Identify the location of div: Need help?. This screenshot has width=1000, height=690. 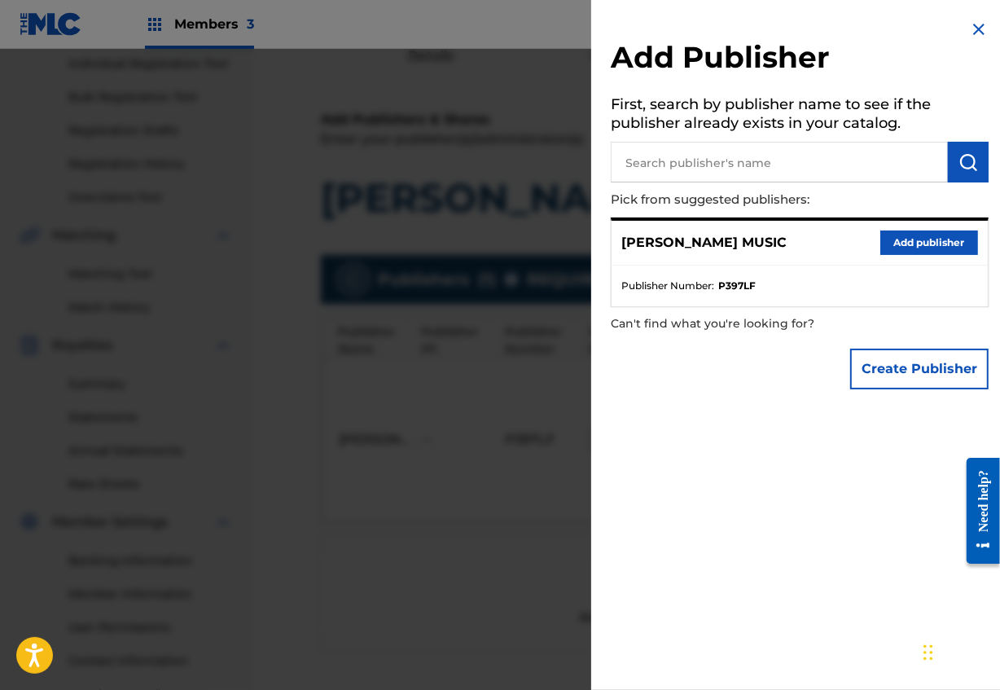
(28, 57).